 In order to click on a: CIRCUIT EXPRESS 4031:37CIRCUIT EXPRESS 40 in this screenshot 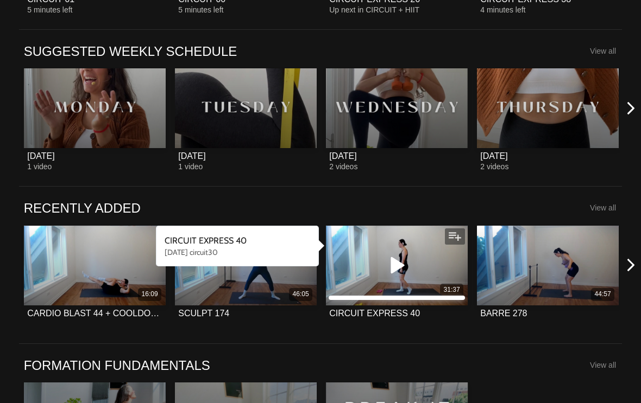, I will do `click(396, 277)`.